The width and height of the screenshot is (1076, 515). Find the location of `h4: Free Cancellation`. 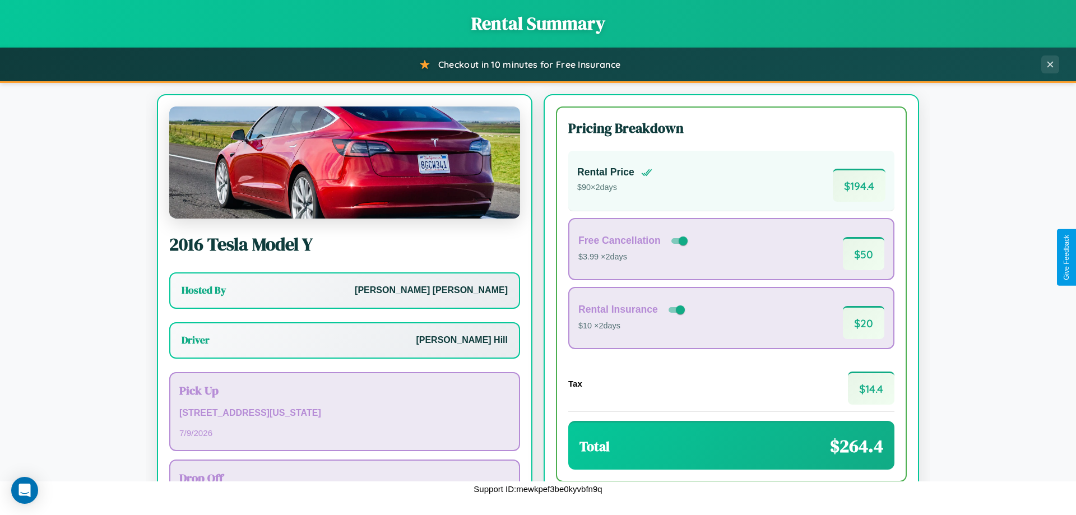

h4: Free Cancellation is located at coordinates (619, 240).